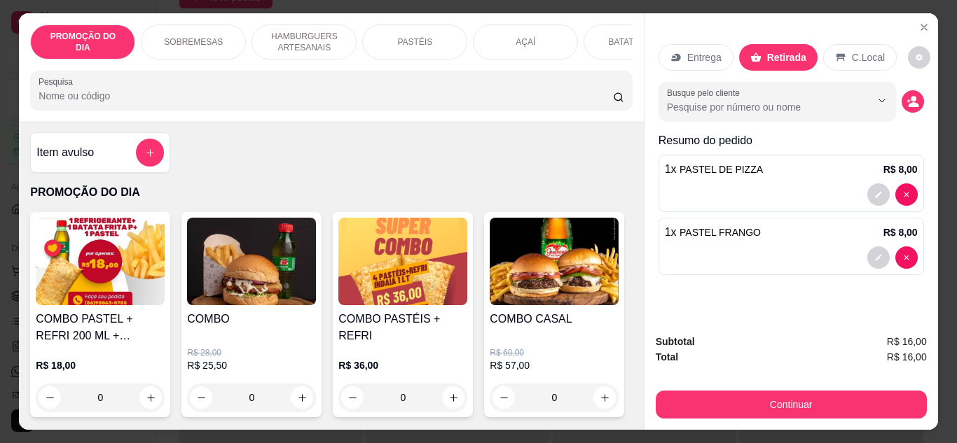 The height and width of the screenshot is (443, 957). I want to click on strong: Total, so click(667, 357).